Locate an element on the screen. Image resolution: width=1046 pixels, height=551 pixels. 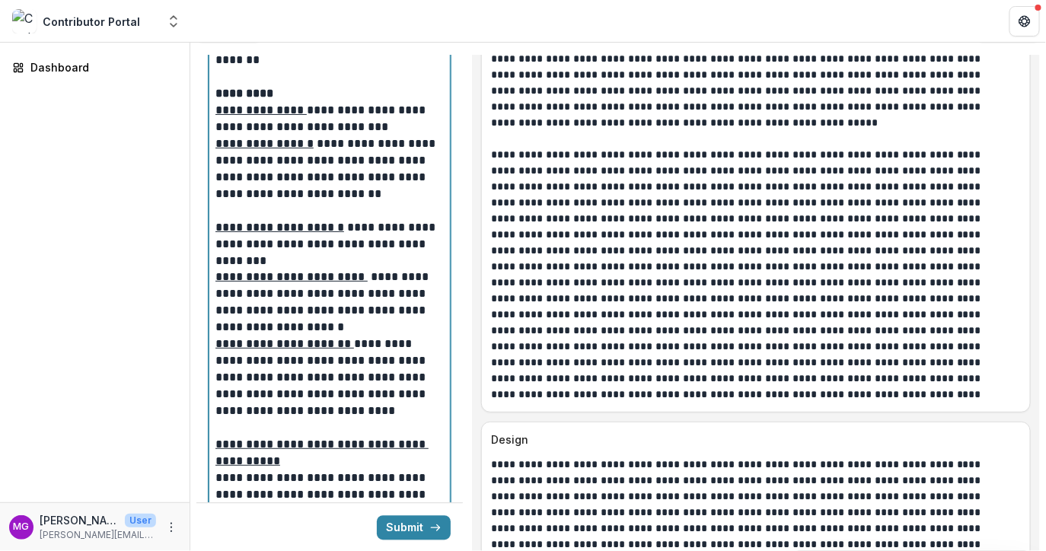
button: Submit is located at coordinates (413, 528).